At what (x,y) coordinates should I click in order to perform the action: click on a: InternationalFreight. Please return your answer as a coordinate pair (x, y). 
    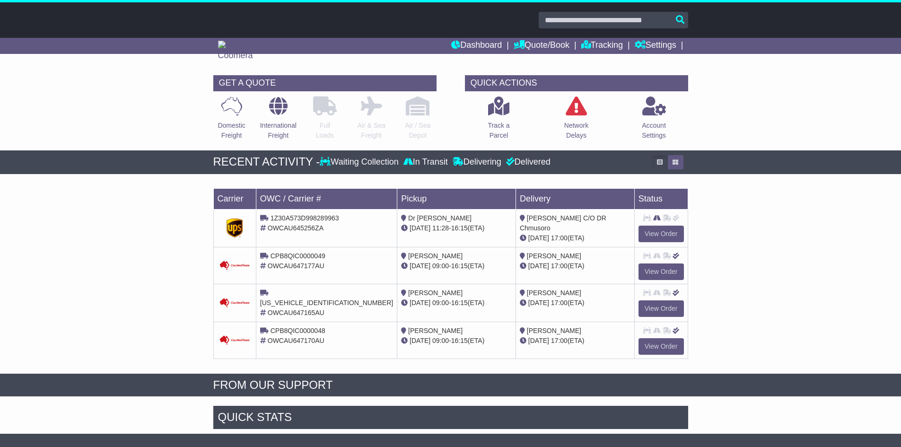
    Looking at the image, I should click on (278, 121).